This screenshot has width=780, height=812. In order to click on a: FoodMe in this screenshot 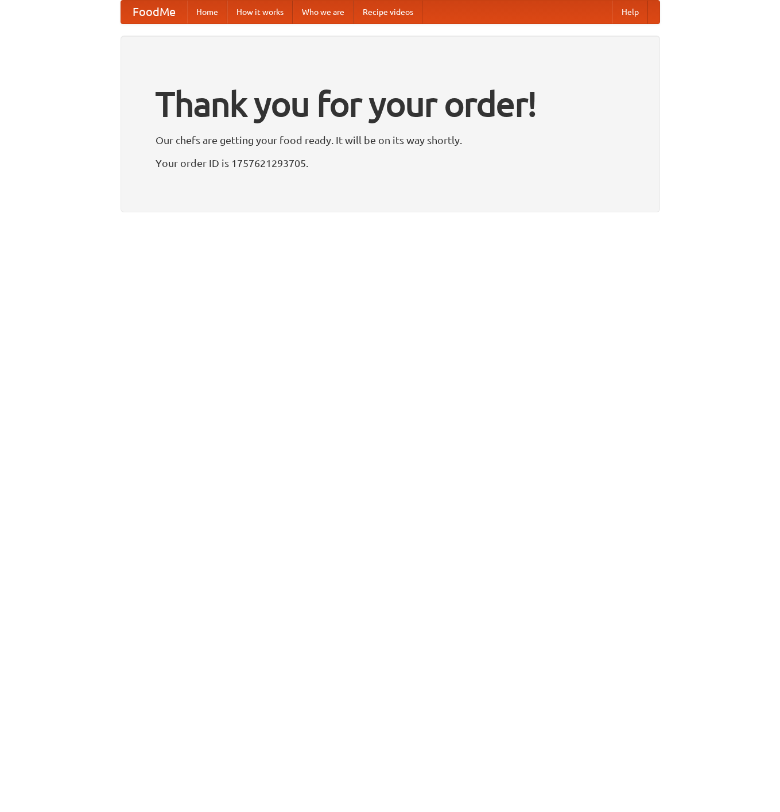, I will do `click(154, 12)`.